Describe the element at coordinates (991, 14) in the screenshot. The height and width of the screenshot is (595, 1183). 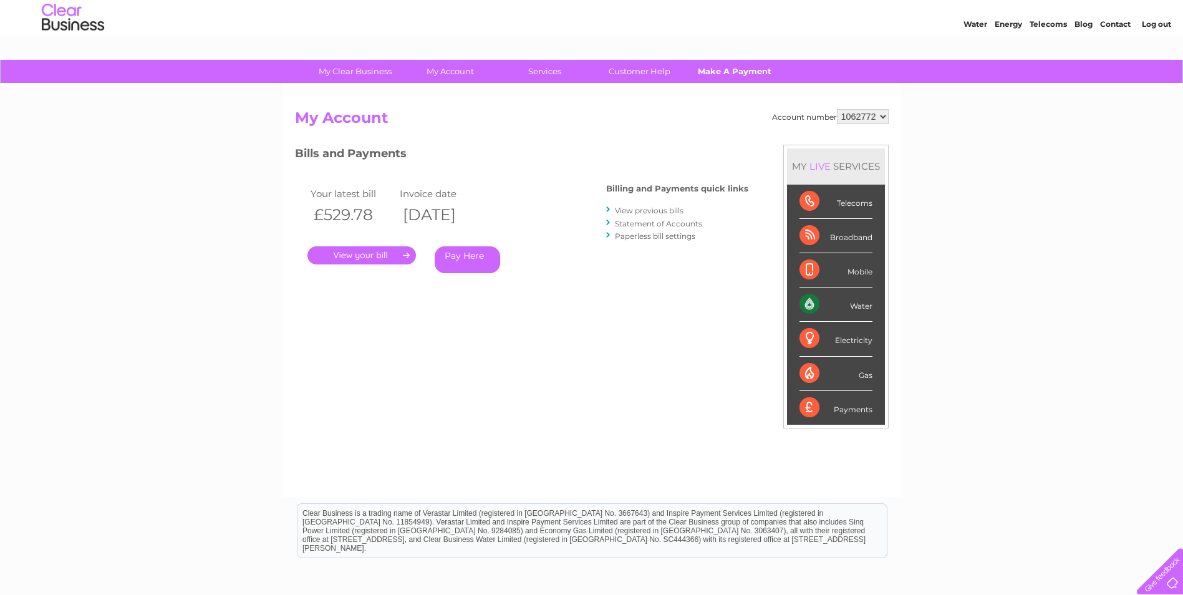
I see `span: 0333 014 3131` at that location.